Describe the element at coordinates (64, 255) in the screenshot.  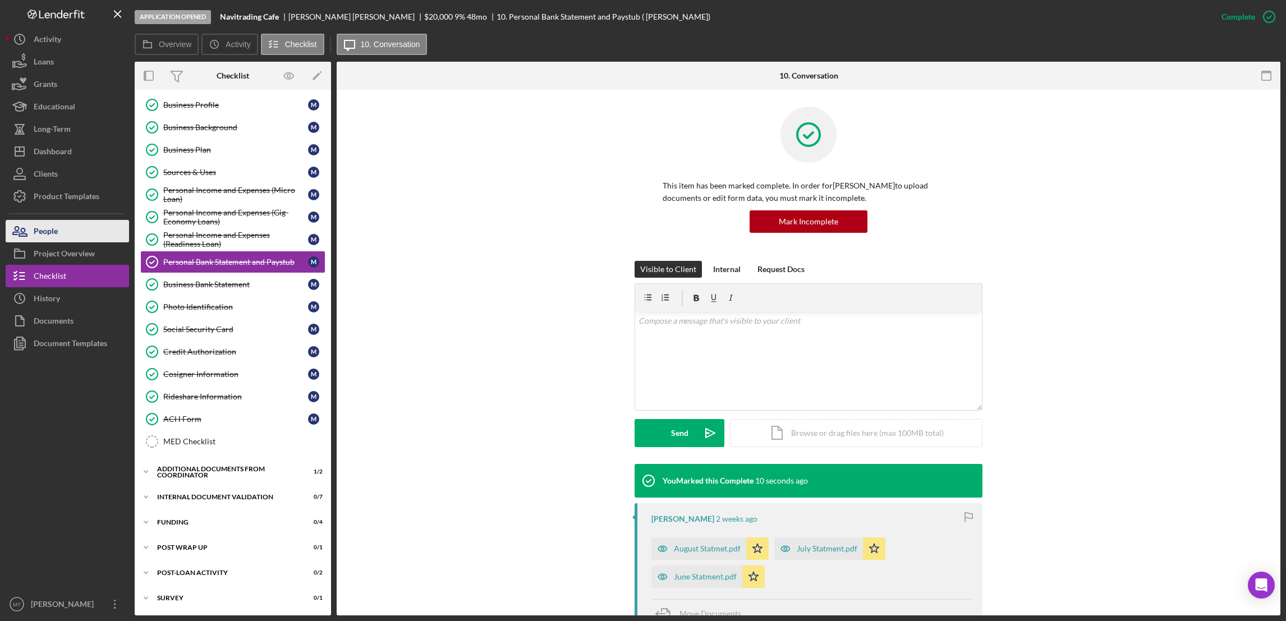
I see `div: Project Overview` at that location.